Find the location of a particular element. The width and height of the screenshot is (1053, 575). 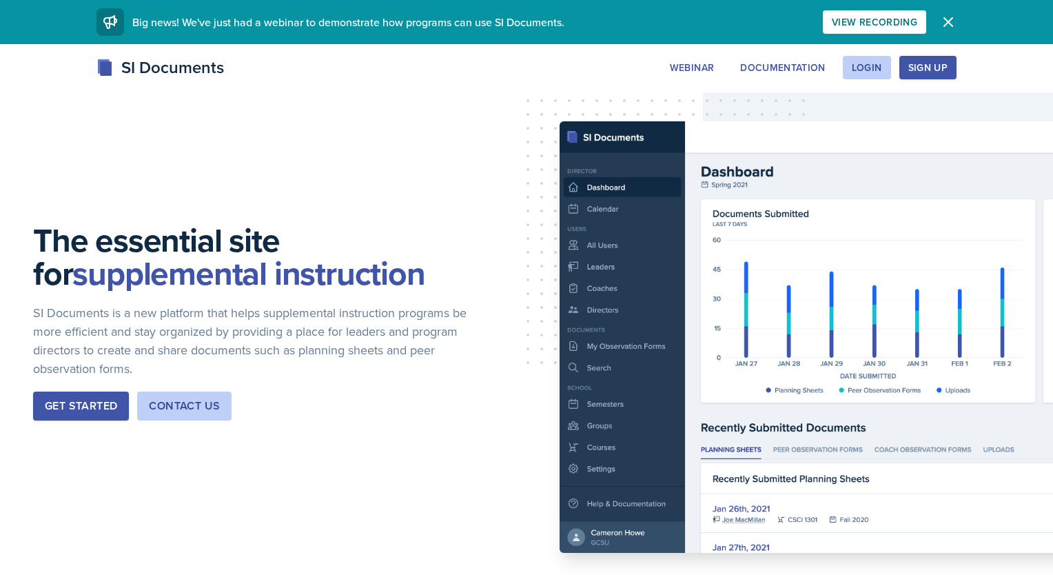

div: SI Documents is located at coordinates (160, 68).